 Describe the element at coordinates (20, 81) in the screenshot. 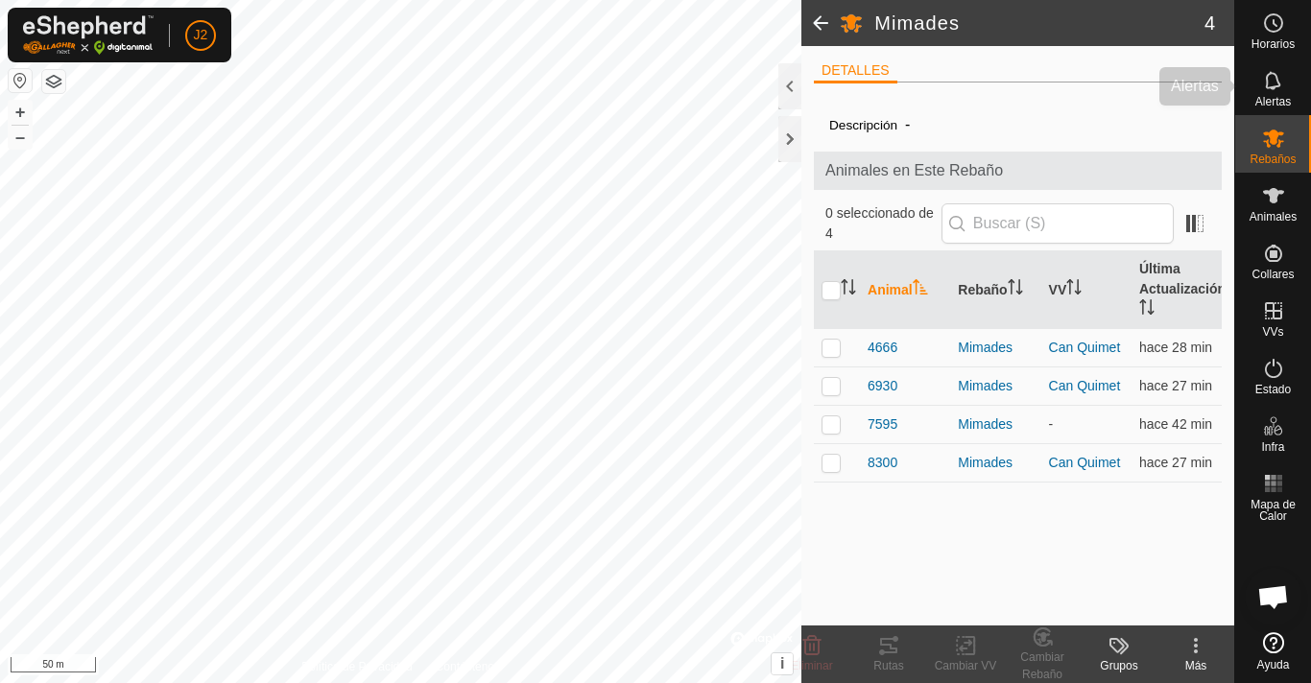

I see `button: Restablecer Mapa` at that location.